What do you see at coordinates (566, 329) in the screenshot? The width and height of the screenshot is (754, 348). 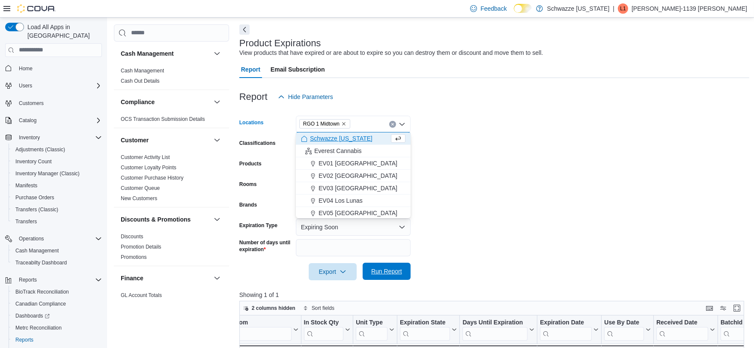 I see `div: Expiration Date` at bounding box center [566, 329].